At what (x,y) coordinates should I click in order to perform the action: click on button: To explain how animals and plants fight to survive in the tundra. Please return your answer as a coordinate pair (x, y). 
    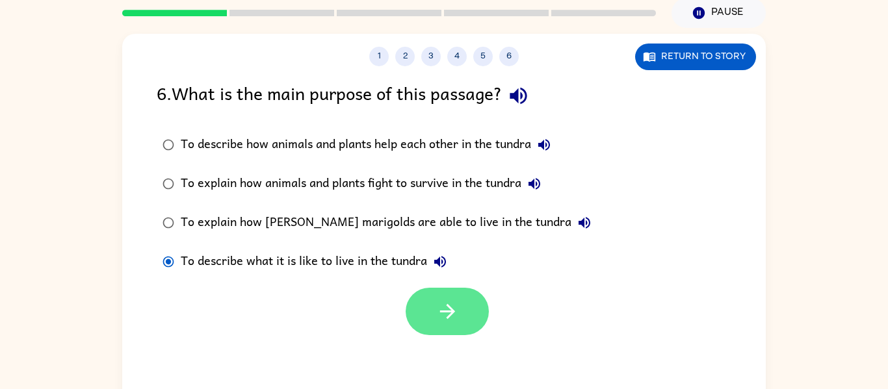
    Looking at the image, I should click on (534, 184).